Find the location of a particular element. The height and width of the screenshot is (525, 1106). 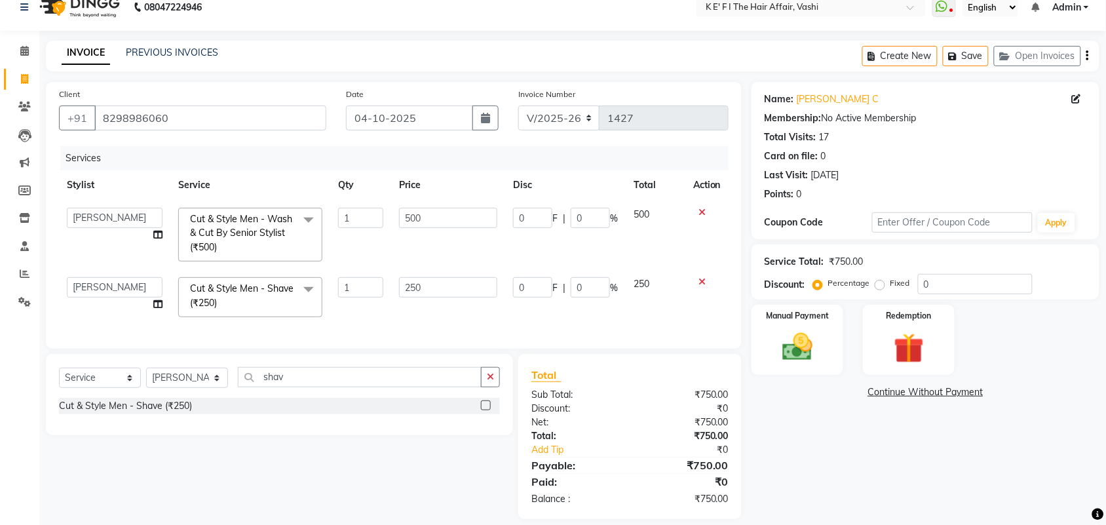

label: Manual Payment is located at coordinates (797, 316).